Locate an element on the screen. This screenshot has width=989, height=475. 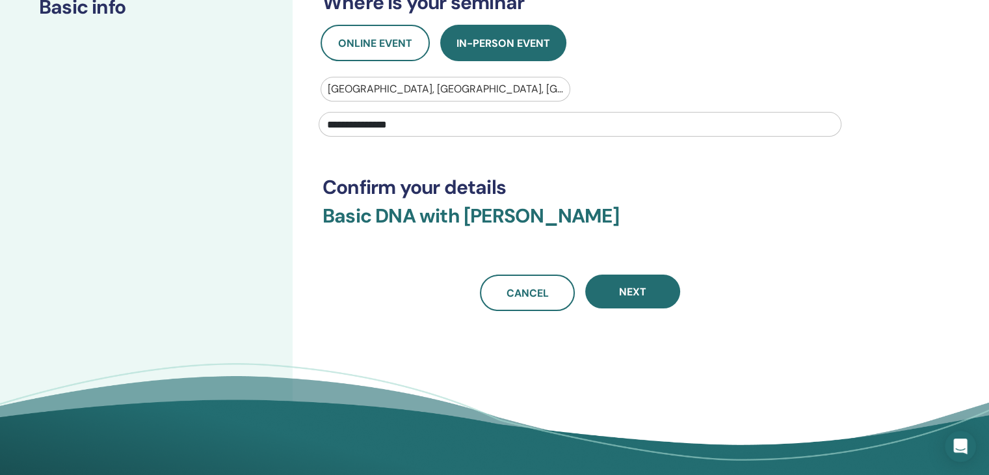
span: Cancel is located at coordinates (527, 293).